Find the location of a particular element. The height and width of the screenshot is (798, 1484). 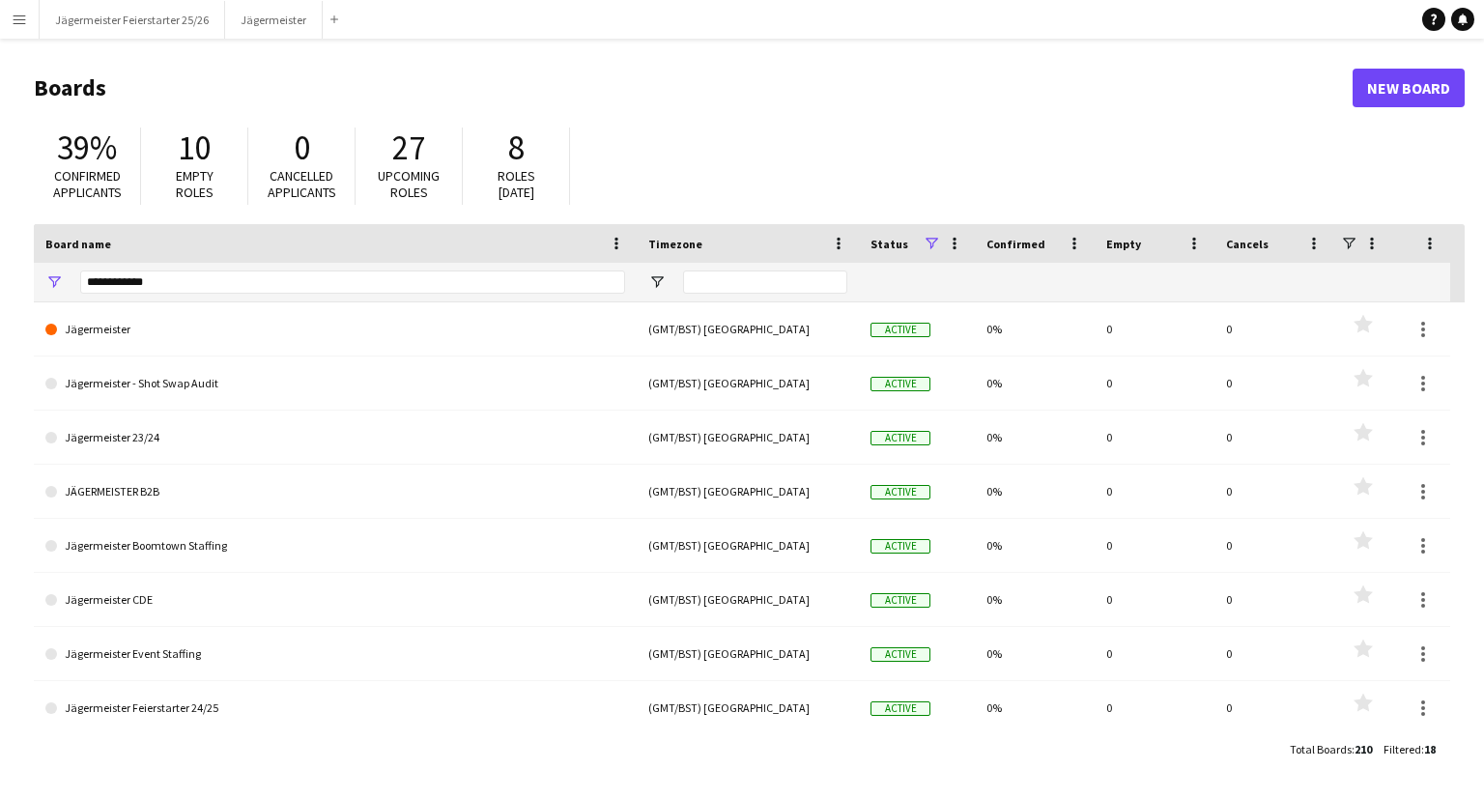

span: Board name is located at coordinates (78, 243).